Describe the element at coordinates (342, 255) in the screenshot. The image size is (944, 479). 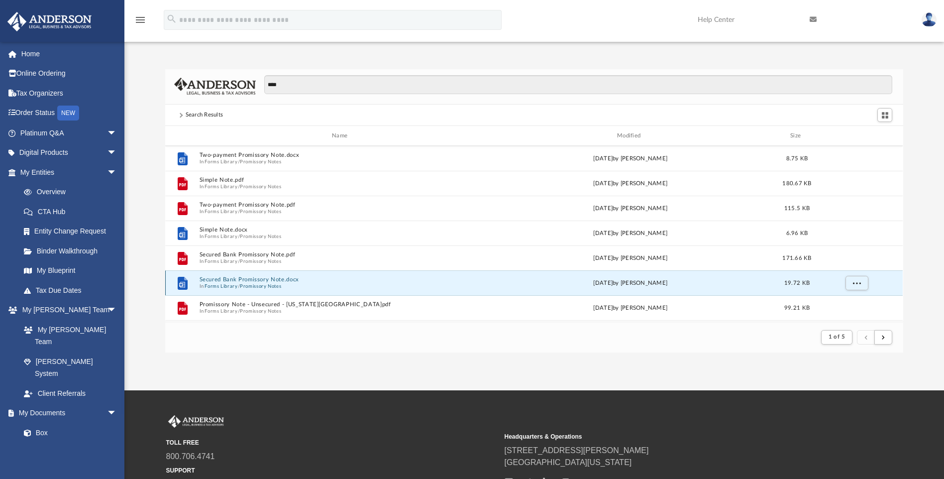
I see `button: Secured Bank Promissory Note.pdf` at that location.